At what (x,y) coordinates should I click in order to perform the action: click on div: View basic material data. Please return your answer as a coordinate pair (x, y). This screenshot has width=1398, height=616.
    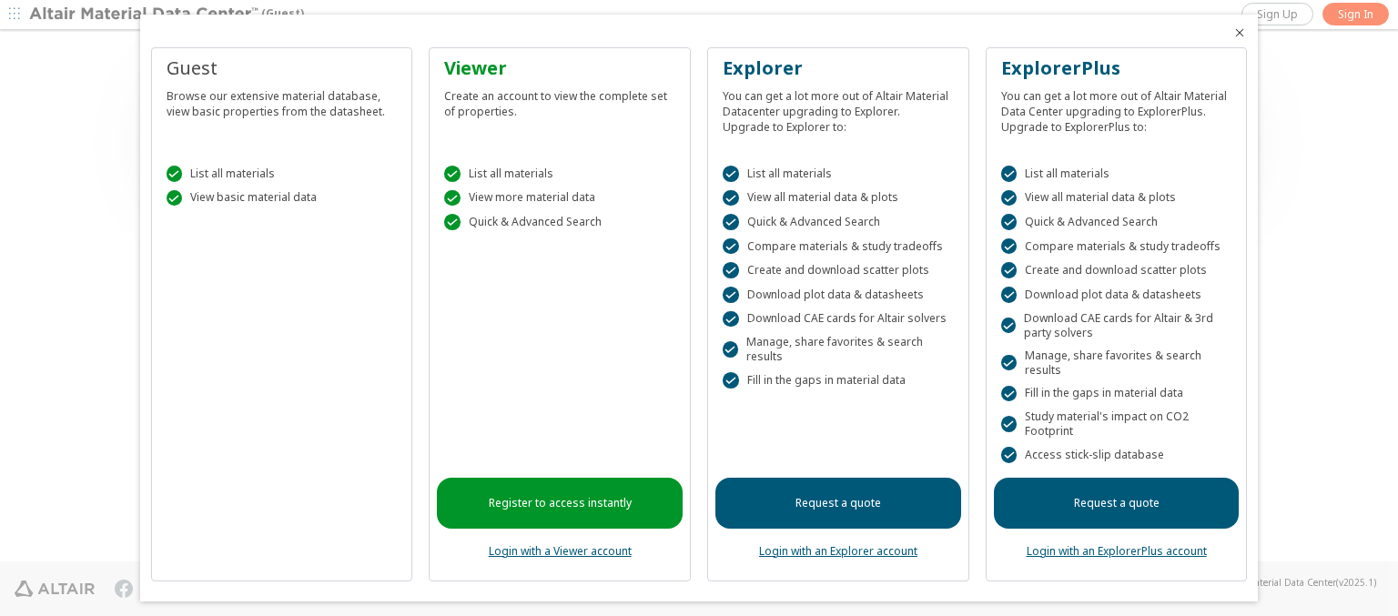
    Looking at the image, I should click on (282, 198).